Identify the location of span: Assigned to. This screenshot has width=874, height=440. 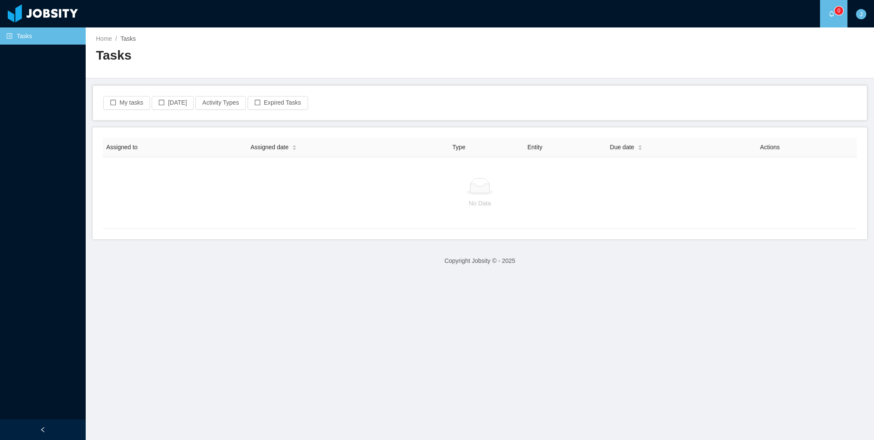
(122, 147).